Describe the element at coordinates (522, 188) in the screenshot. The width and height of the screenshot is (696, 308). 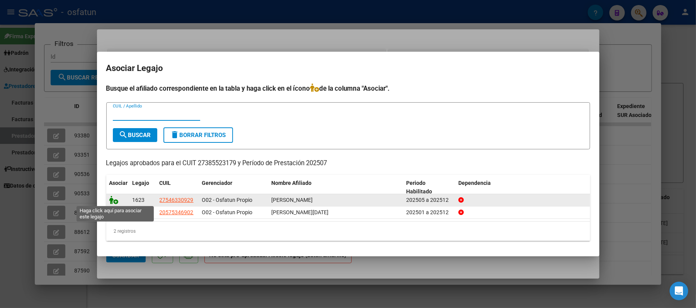
I see `datatable-header-cell: Dependencia` at that location.